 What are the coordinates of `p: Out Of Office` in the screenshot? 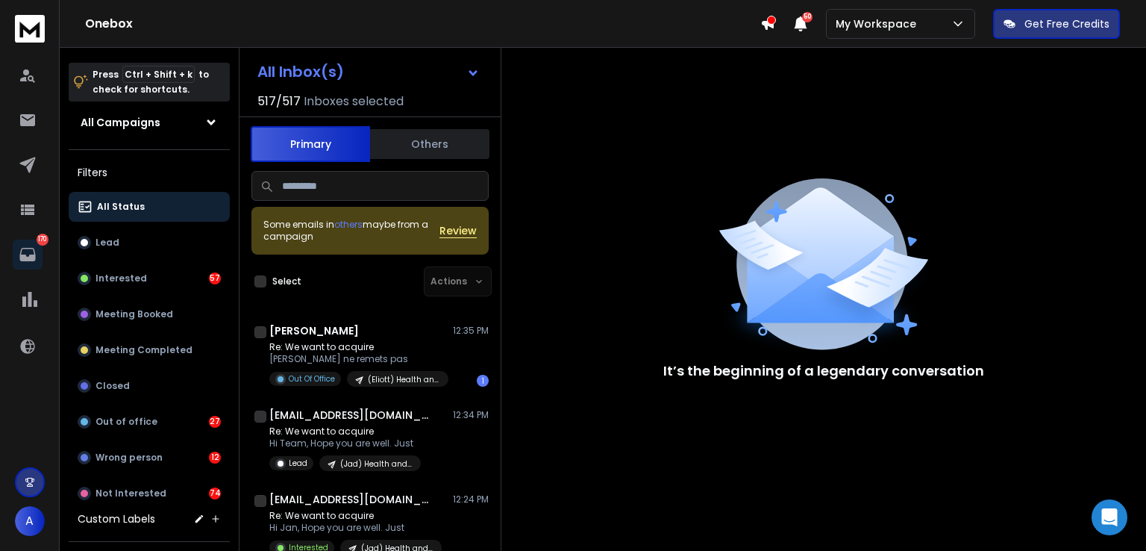 It's located at (312, 378).